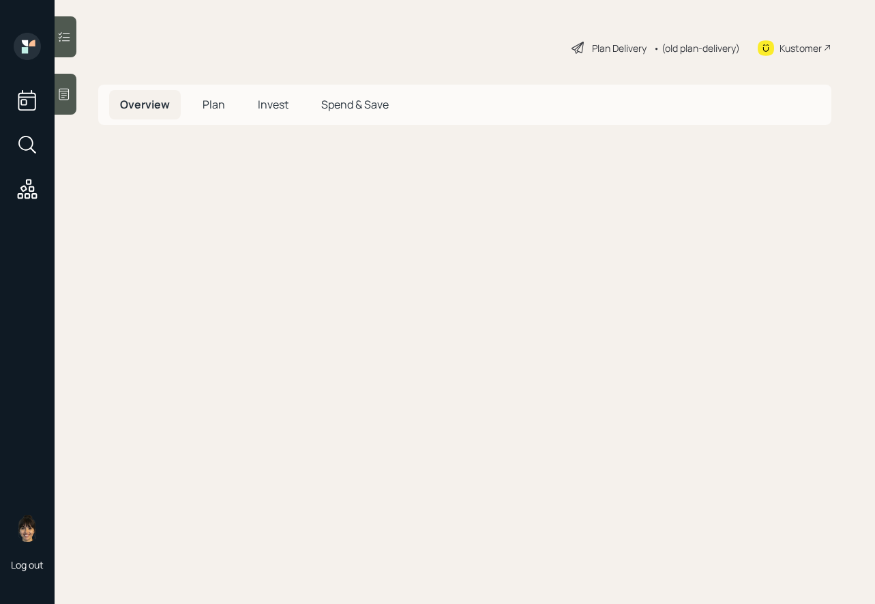 Image resolution: width=875 pixels, height=604 pixels. Describe the element at coordinates (273, 104) in the screenshot. I see `span: Invest` at that location.